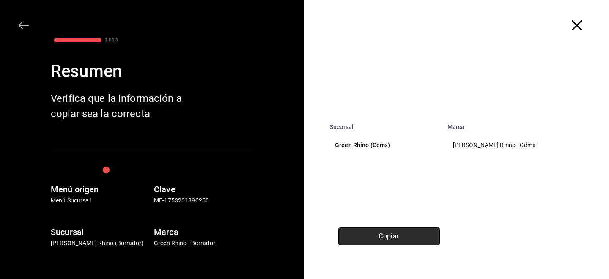 The width and height of the screenshot is (609, 279). What do you see at coordinates (101, 189) in the screenshot?
I see `h6: Menú origen` at bounding box center [101, 189].